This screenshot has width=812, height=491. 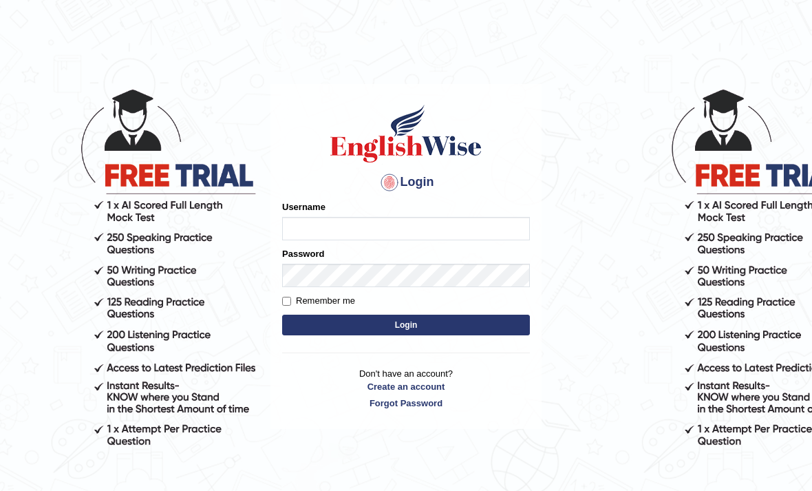 I want to click on button: Login, so click(x=406, y=325).